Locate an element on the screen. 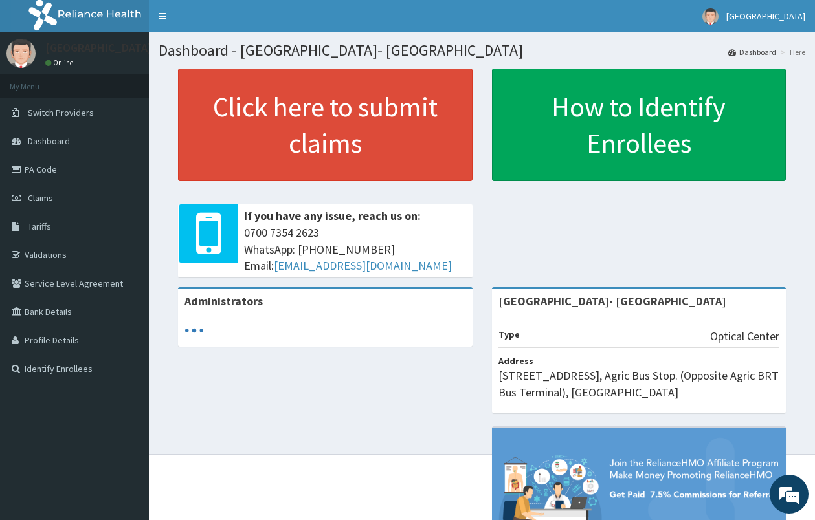  a: Online is located at coordinates (61, 63).